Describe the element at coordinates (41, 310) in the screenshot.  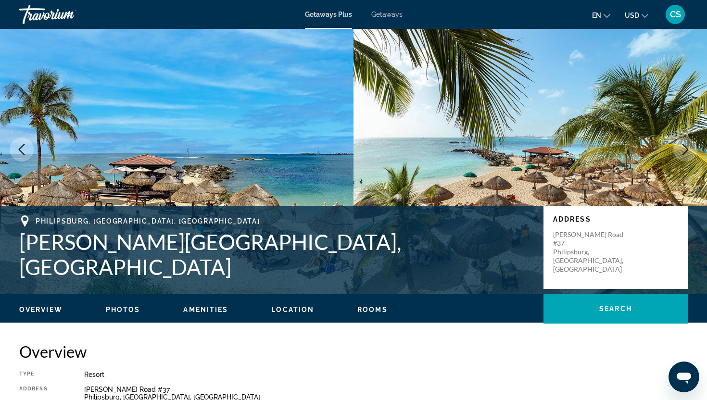
I see `span: Overview` at that location.